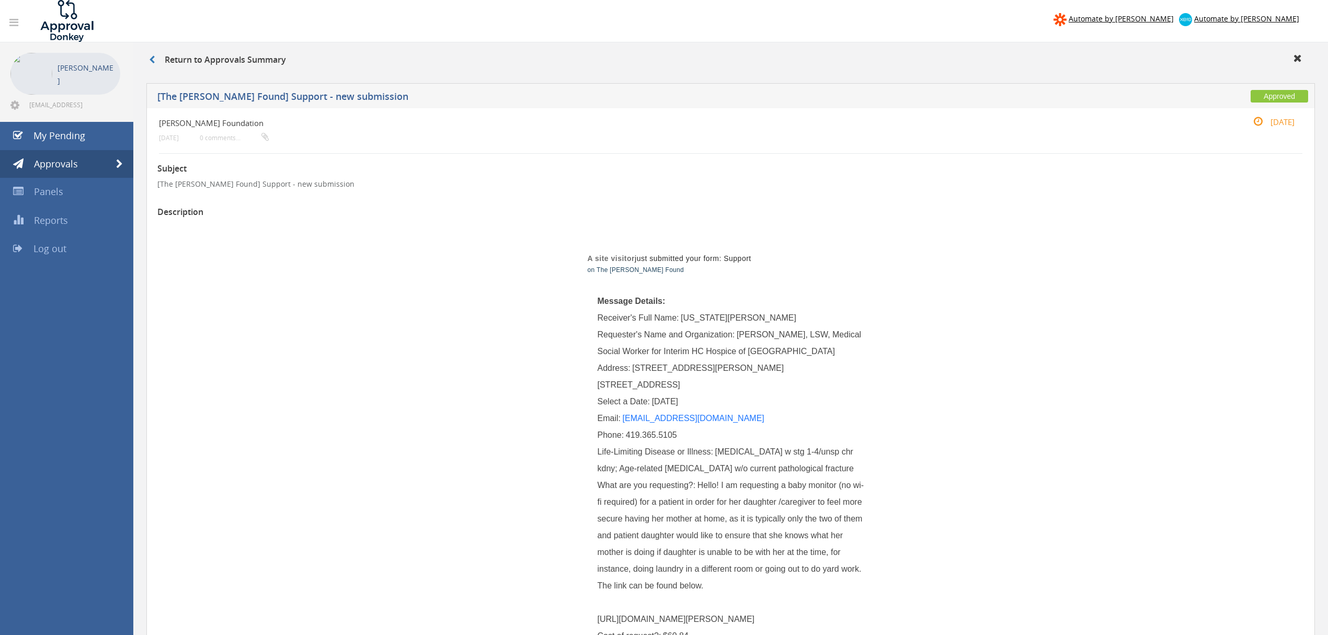 The height and width of the screenshot is (635, 1328). What do you see at coordinates (647, 485) in the screenshot?
I see `span: What are you requesting?:` at bounding box center [647, 485].